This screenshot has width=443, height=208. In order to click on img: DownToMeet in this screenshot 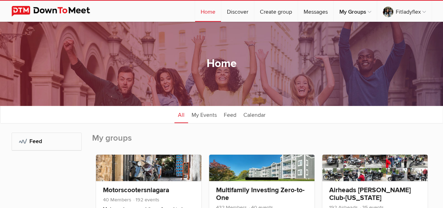, I will do `click(56, 11)`.